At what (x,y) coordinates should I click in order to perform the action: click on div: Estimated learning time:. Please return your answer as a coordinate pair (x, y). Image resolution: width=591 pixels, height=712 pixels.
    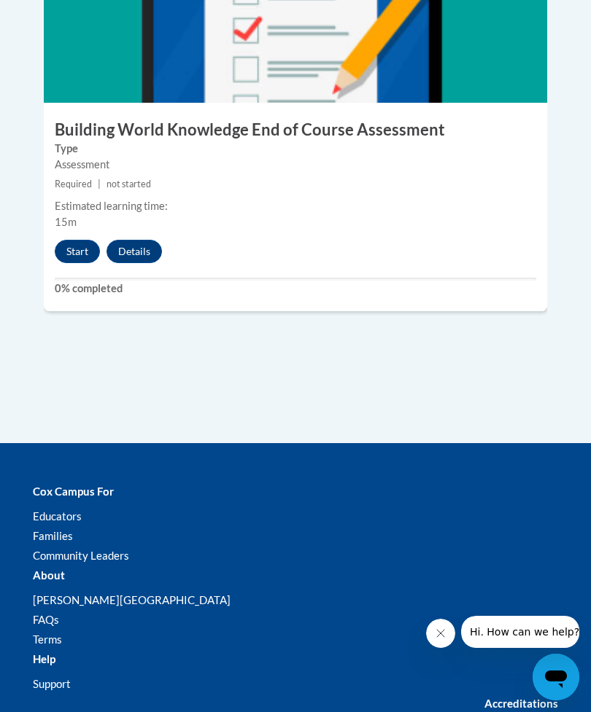
    Looking at the image, I should click on (295, 206).